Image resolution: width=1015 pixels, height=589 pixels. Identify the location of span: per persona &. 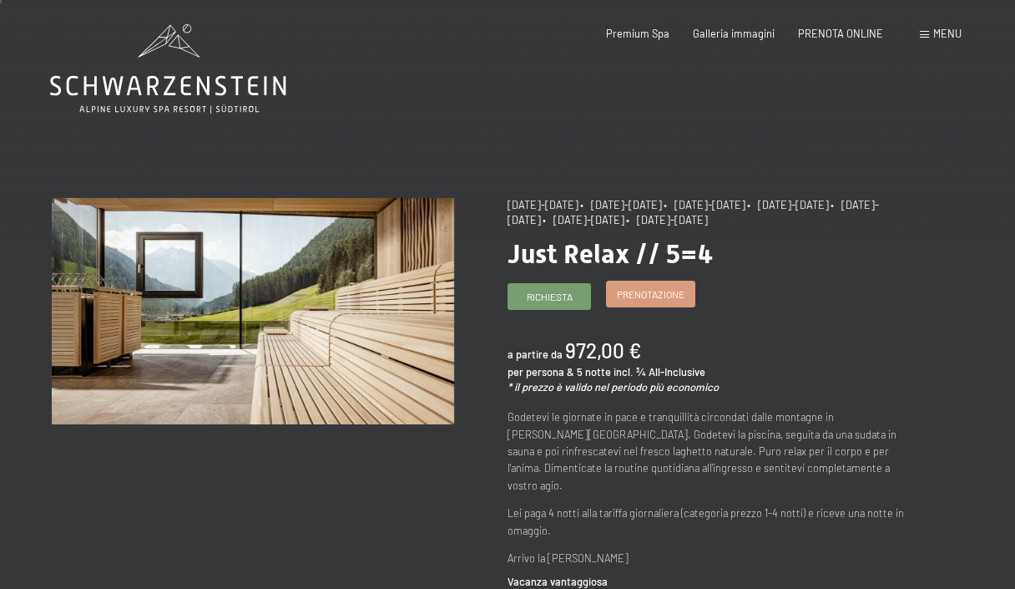
(541, 372).